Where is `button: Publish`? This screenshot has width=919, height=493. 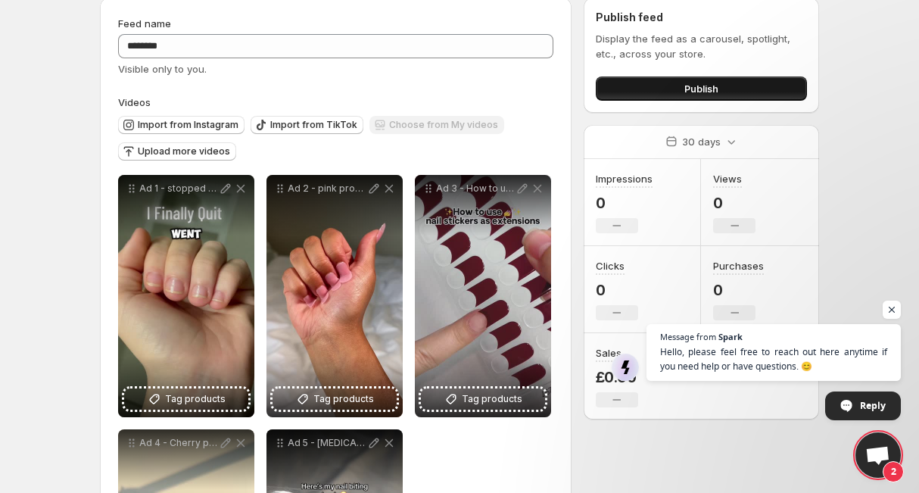 button: Publish is located at coordinates (701, 89).